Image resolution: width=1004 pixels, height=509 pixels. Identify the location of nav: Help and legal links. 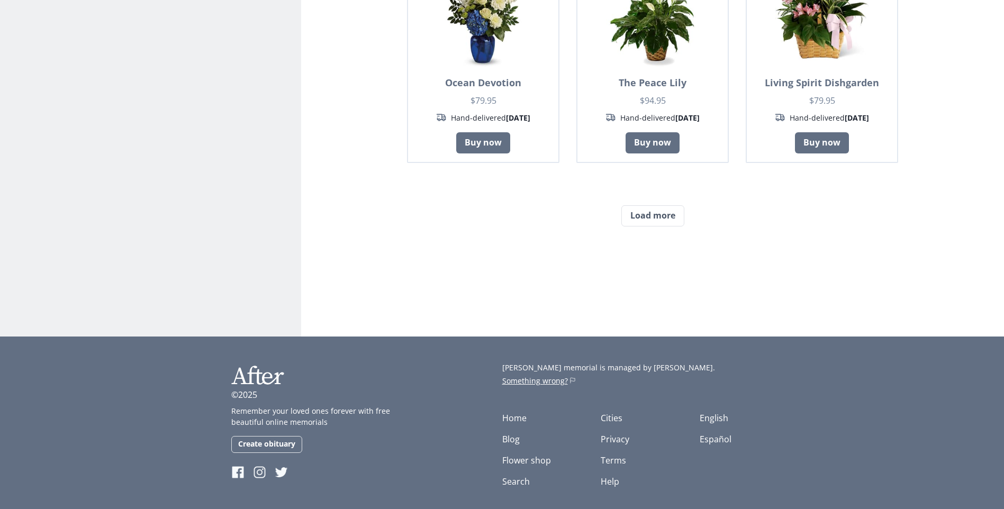
(638, 450).